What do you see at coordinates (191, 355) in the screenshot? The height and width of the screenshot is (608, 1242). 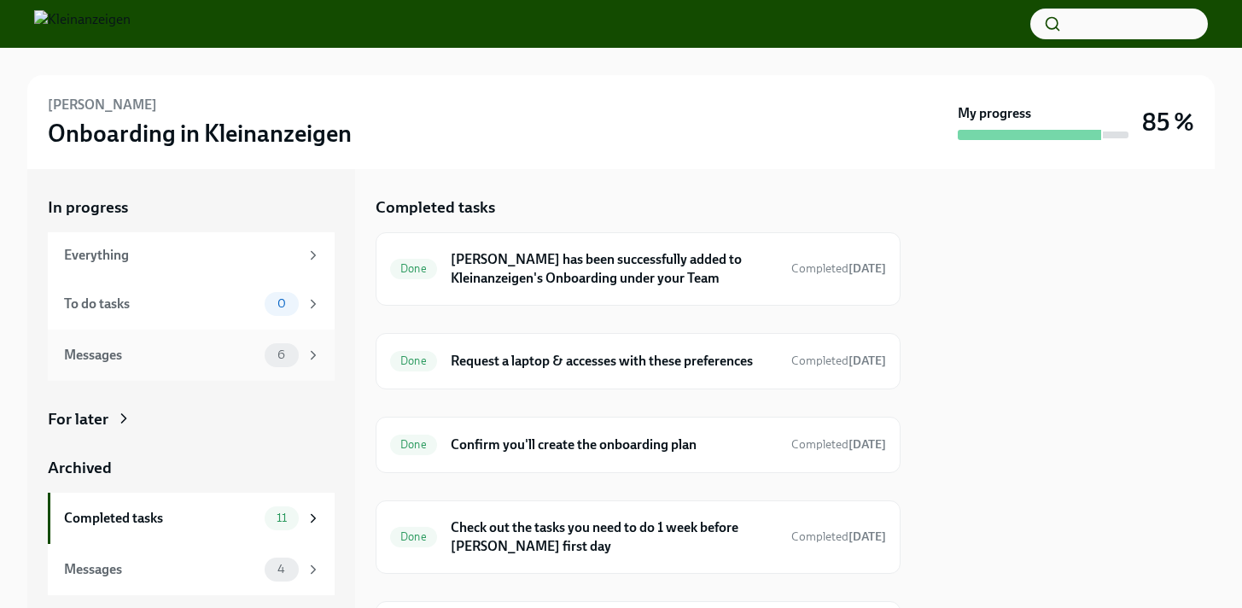 I see `a: Messages6` at bounding box center [191, 355].